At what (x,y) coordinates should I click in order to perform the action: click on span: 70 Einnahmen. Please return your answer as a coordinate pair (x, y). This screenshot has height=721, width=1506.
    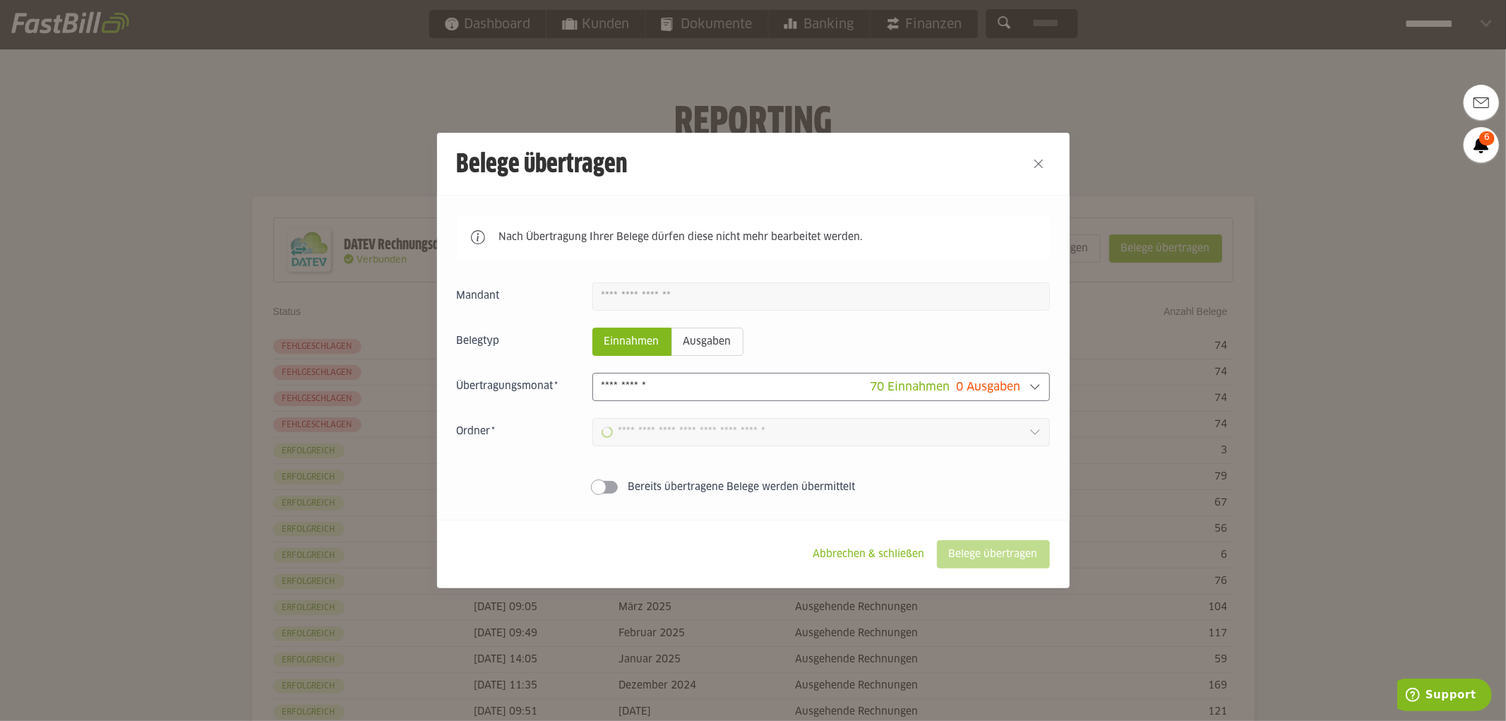
    Looking at the image, I should click on (910, 387).